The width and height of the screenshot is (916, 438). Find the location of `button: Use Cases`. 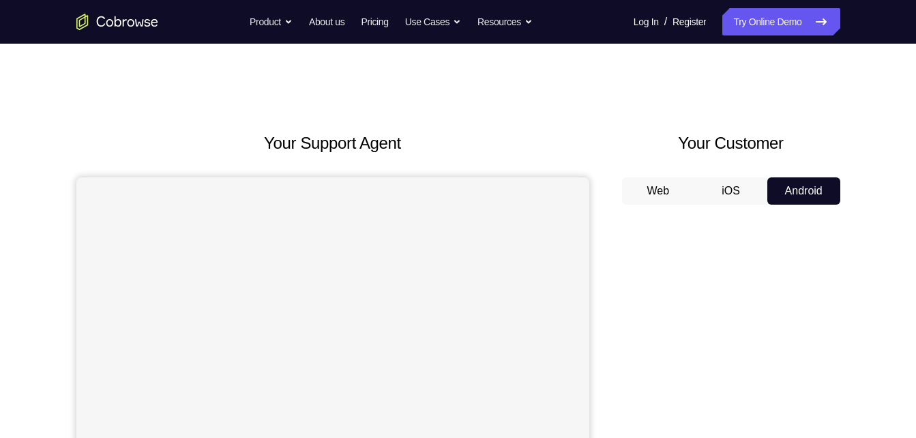

button: Use Cases is located at coordinates (433, 22).